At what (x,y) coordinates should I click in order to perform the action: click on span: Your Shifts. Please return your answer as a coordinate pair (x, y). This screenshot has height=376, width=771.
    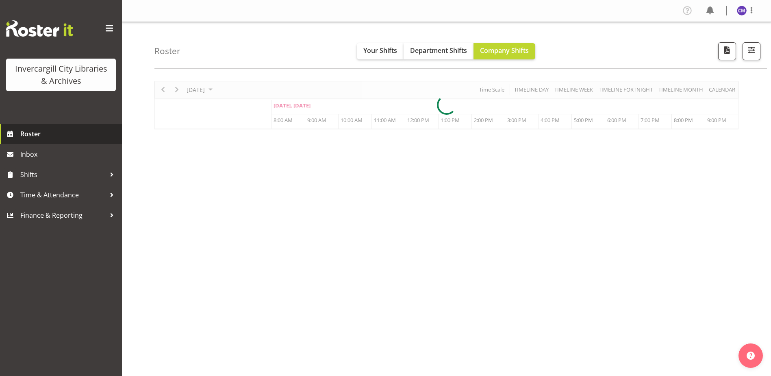
    Looking at the image, I should click on (380, 50).